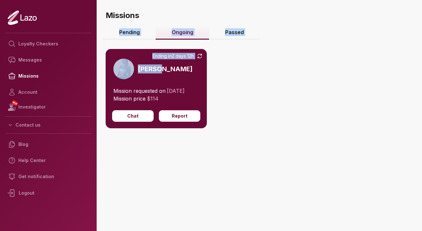 Image resolution: width=422 pixels, height=231 pixels. What do you see at coordinates (124, 69) in the screenshot?
I see `img: 5dd41377-3645-4864-a336-8eda7bc24f8f` at bounding box center [124, 69].